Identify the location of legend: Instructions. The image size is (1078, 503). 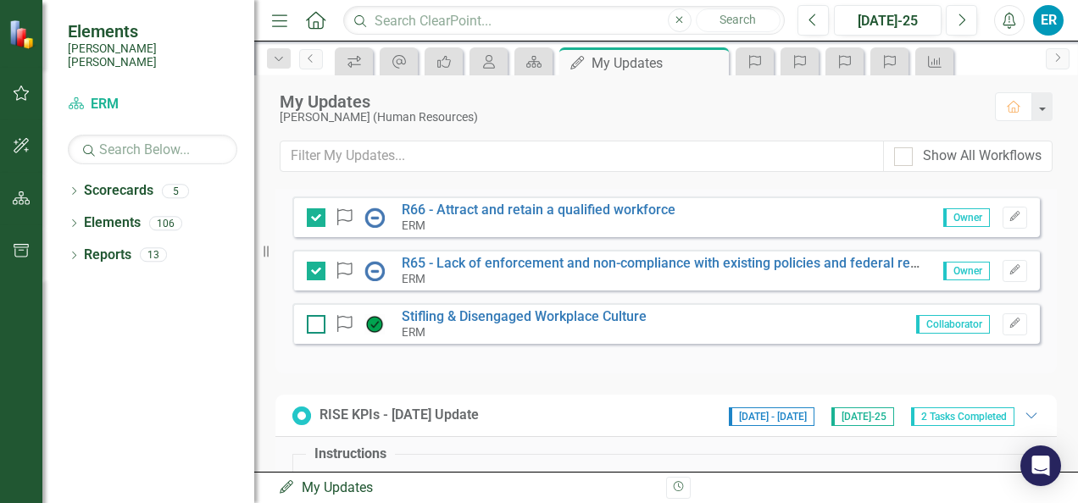
(350, 454).